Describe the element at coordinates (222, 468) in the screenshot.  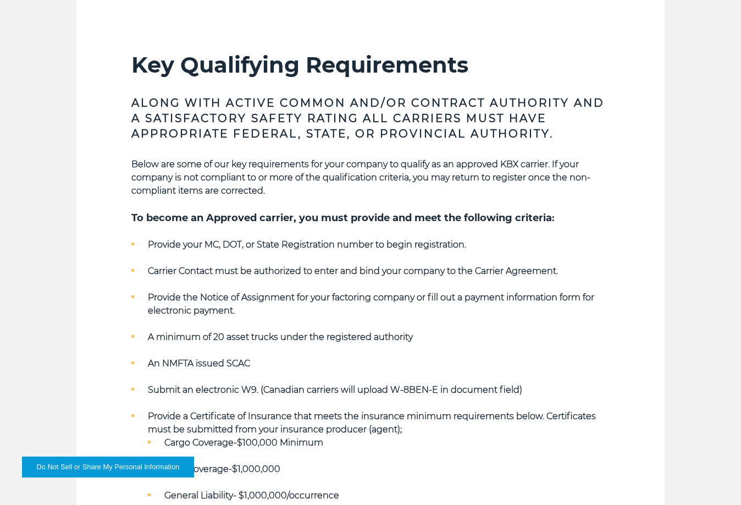
I see `strong: Auto Coverage-$1,000,000` at that location.